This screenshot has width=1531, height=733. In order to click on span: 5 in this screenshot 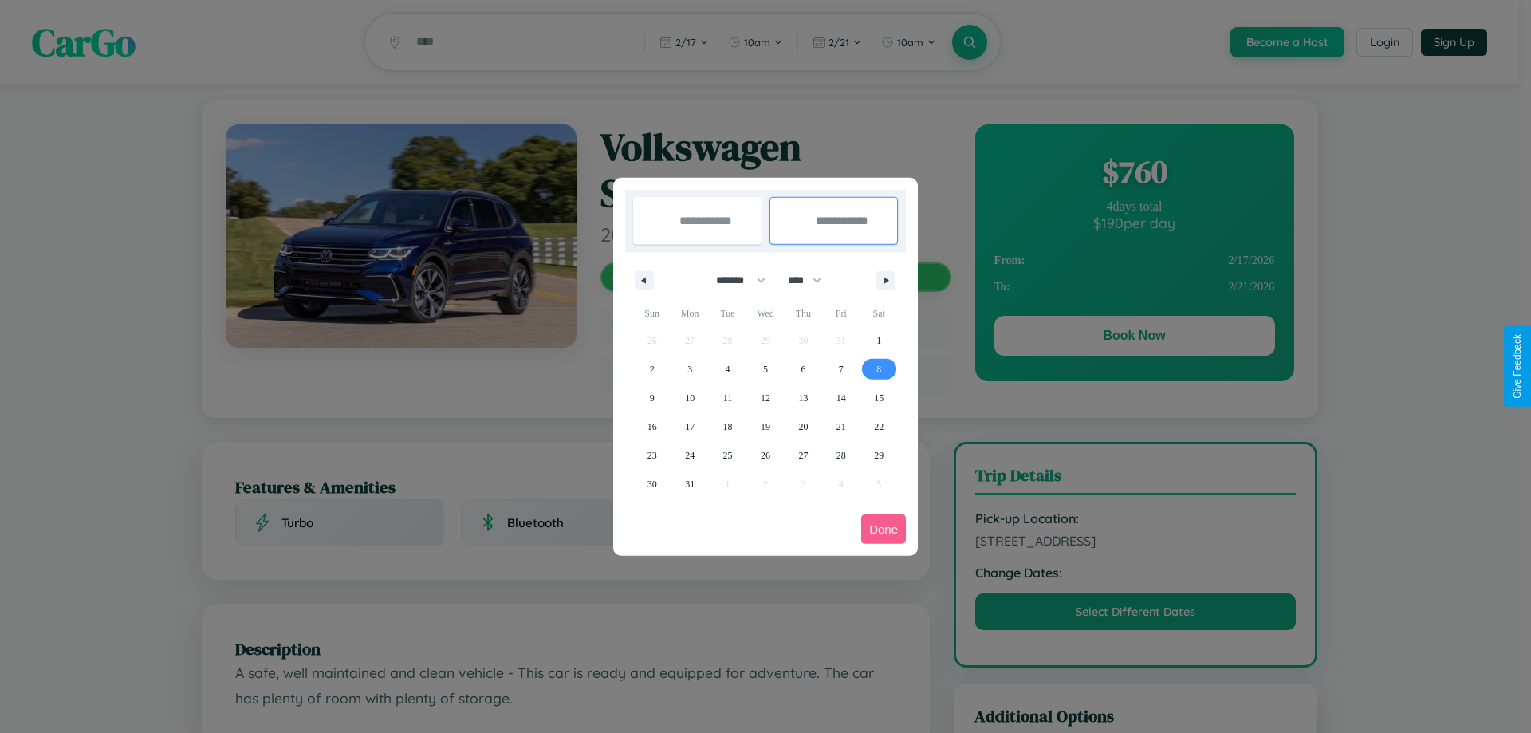, I will do `click(766, 369)`.